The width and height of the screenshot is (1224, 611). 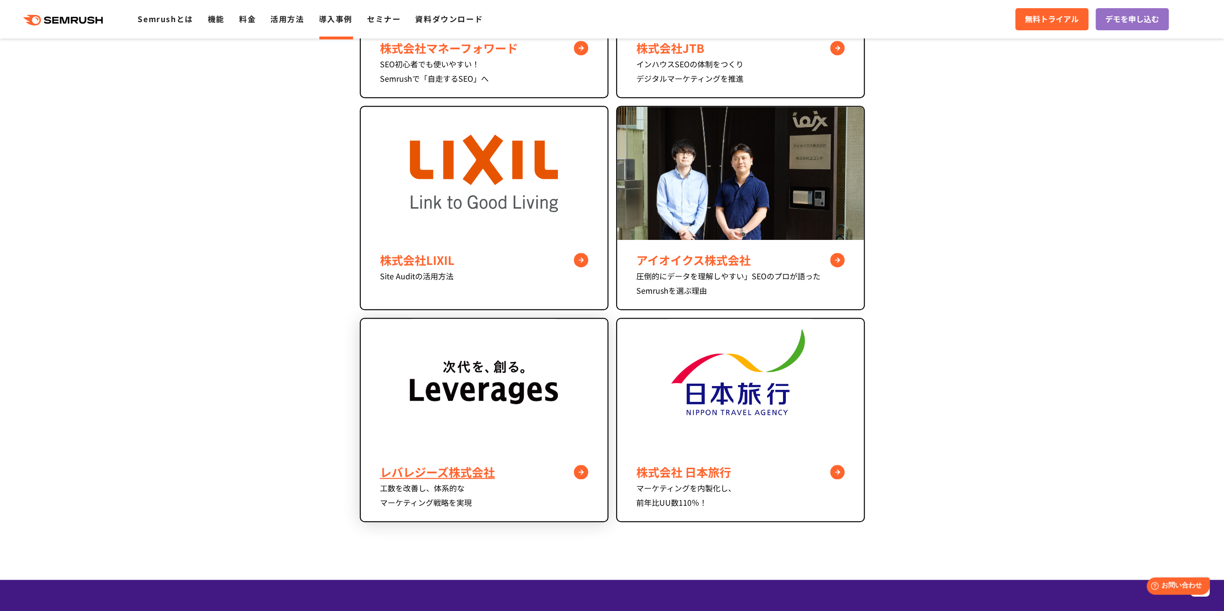 What do you see at coordinates (740, 283) in the screenshot?
I see `div: 圧倒的にデータを理解しやすい」SEOのプロが語ったSemrushを選ぶ理由` at bounding box center [740, 283].